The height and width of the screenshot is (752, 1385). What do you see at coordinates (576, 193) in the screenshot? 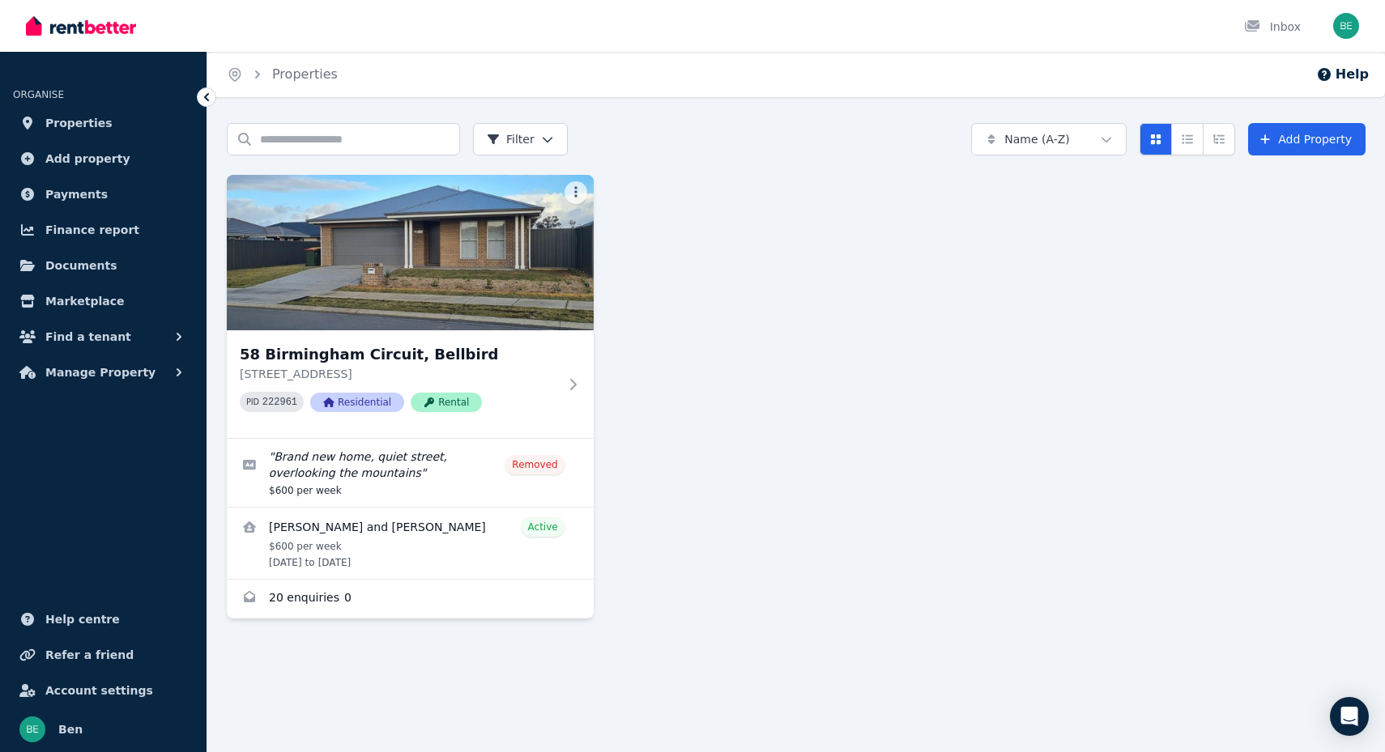
I see `button: More options` at bounding box center [576, 193].